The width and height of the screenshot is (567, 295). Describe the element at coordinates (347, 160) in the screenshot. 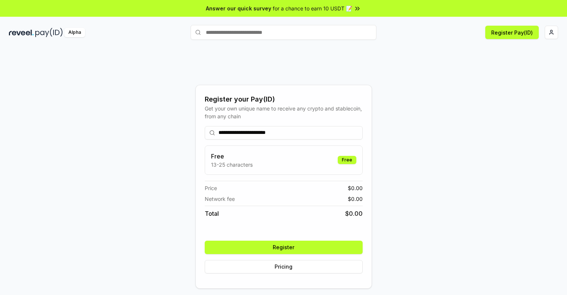

I see `div: Free` at that location.